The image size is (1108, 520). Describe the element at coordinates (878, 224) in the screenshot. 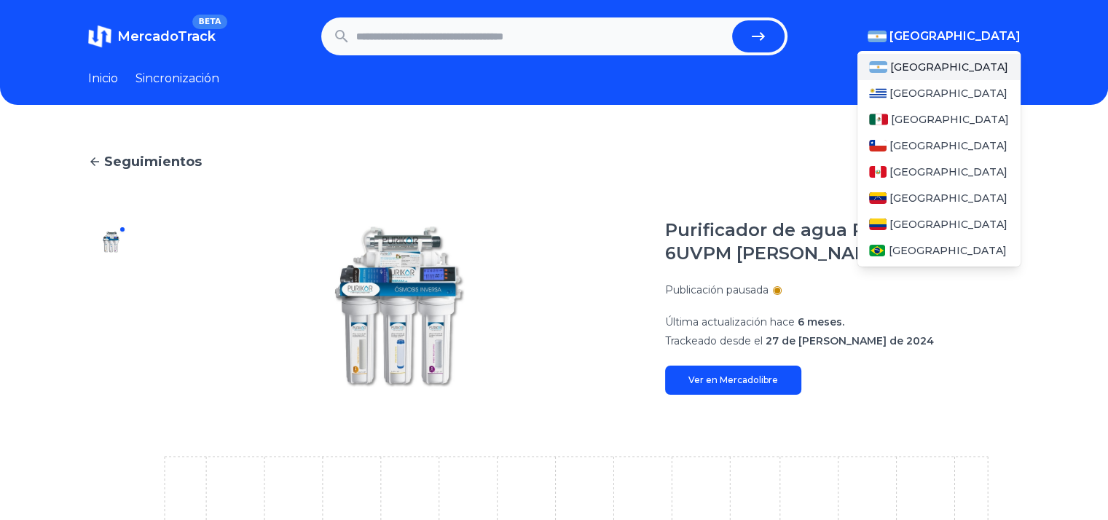

I see `img: Colombia` at that location.